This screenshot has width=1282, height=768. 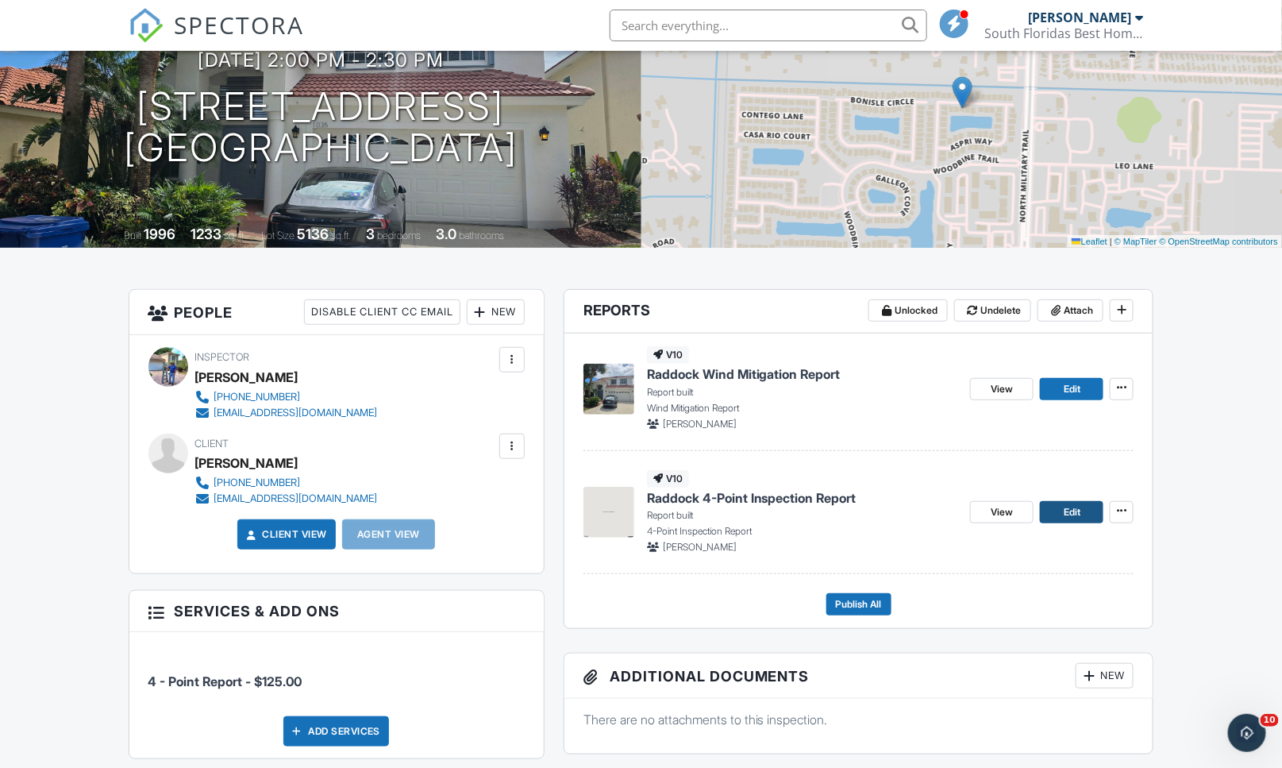 What do you see at coordinates (446, 233) in the screenshot?
I see `div: 3.0` at bounding box center [446, 233].